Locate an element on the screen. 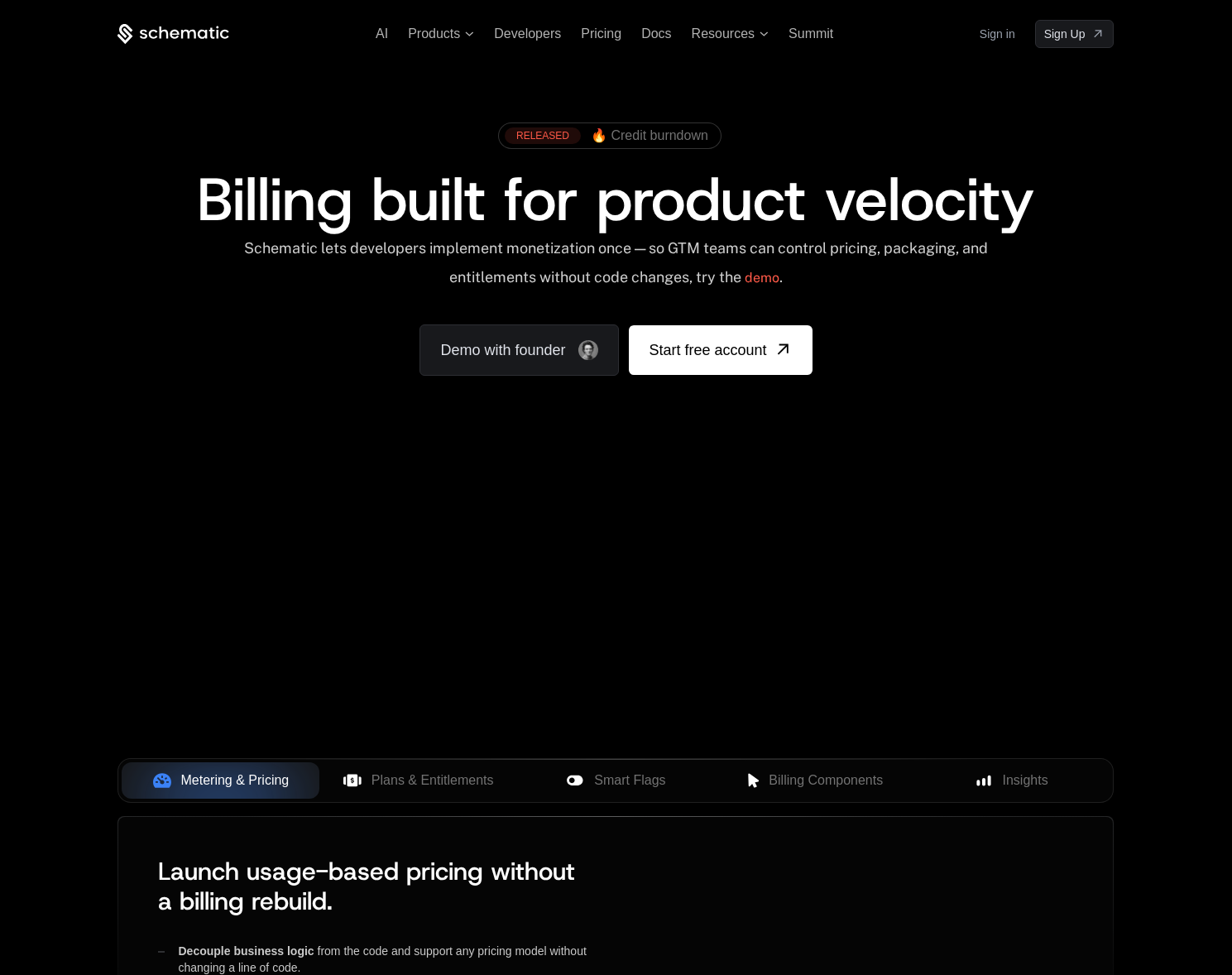 This screenshot has width=1232, height=975. span: Billing Components is located at coordinates (825, 780).